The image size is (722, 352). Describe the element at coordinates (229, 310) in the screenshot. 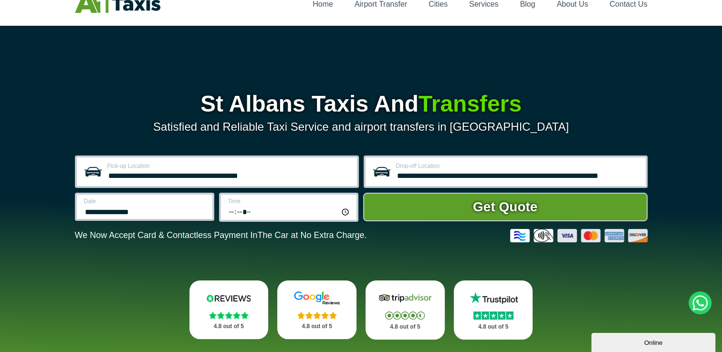

I see `a: Reviews.io Stars 4.8 out of 5` at that location.